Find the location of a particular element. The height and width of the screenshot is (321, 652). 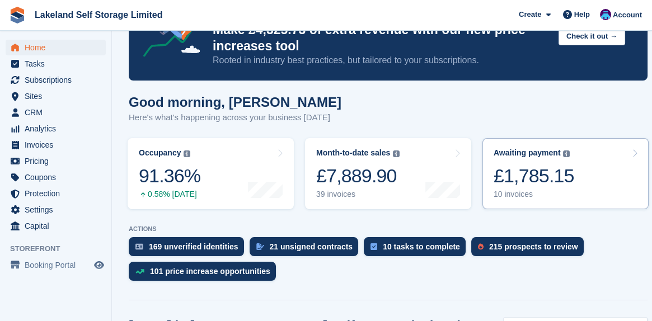

div: £7,889.90 is located at coordinates (358, 176).